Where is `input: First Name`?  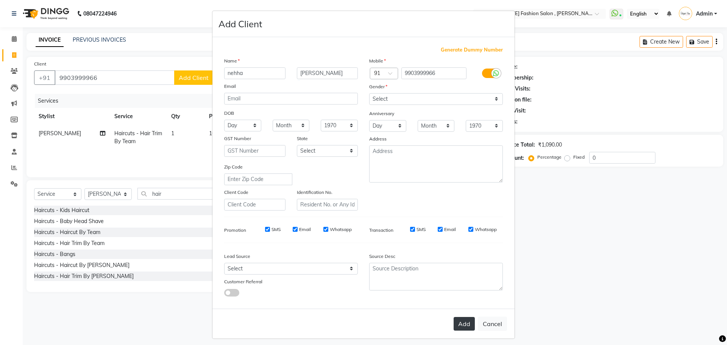
input: First Name is located at coordinates (255, 73).